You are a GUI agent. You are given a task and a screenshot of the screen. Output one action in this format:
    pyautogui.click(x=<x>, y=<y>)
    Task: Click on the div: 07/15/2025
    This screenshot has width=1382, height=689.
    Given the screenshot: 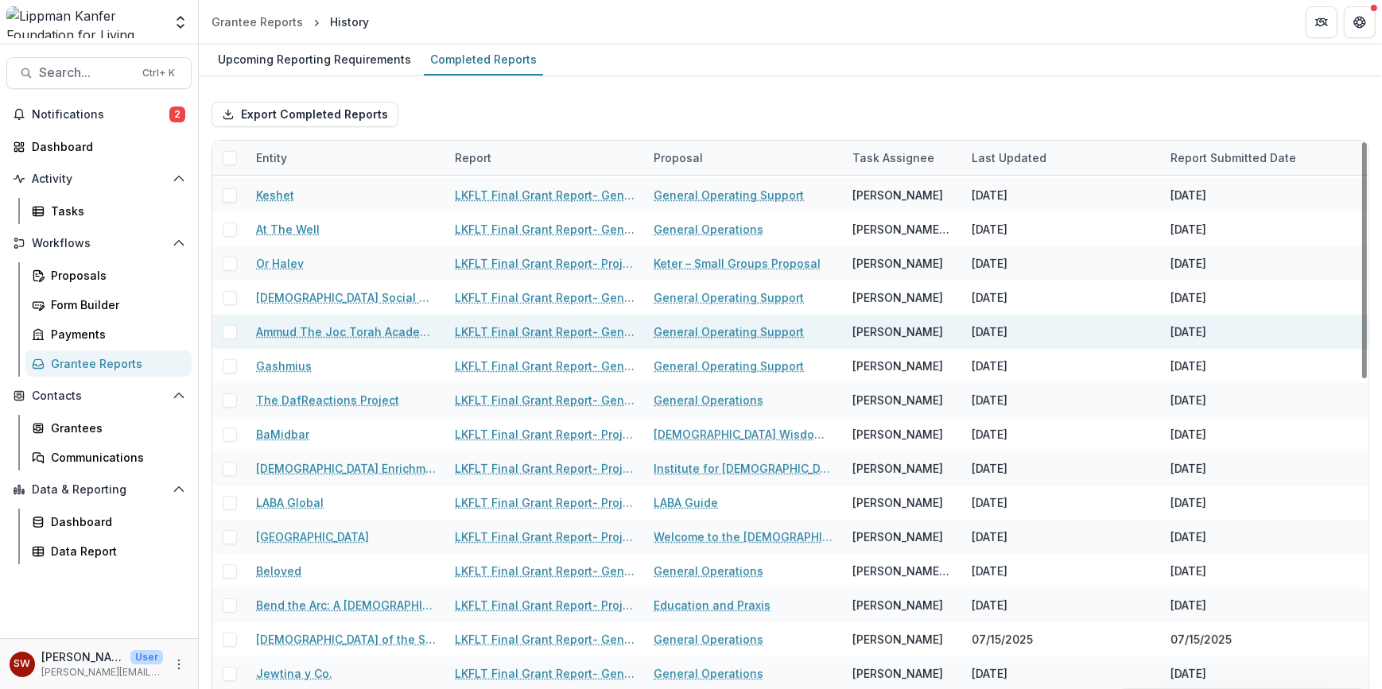 What is the action you would take?
    pyautogui.click(x=1200, y=639)
    